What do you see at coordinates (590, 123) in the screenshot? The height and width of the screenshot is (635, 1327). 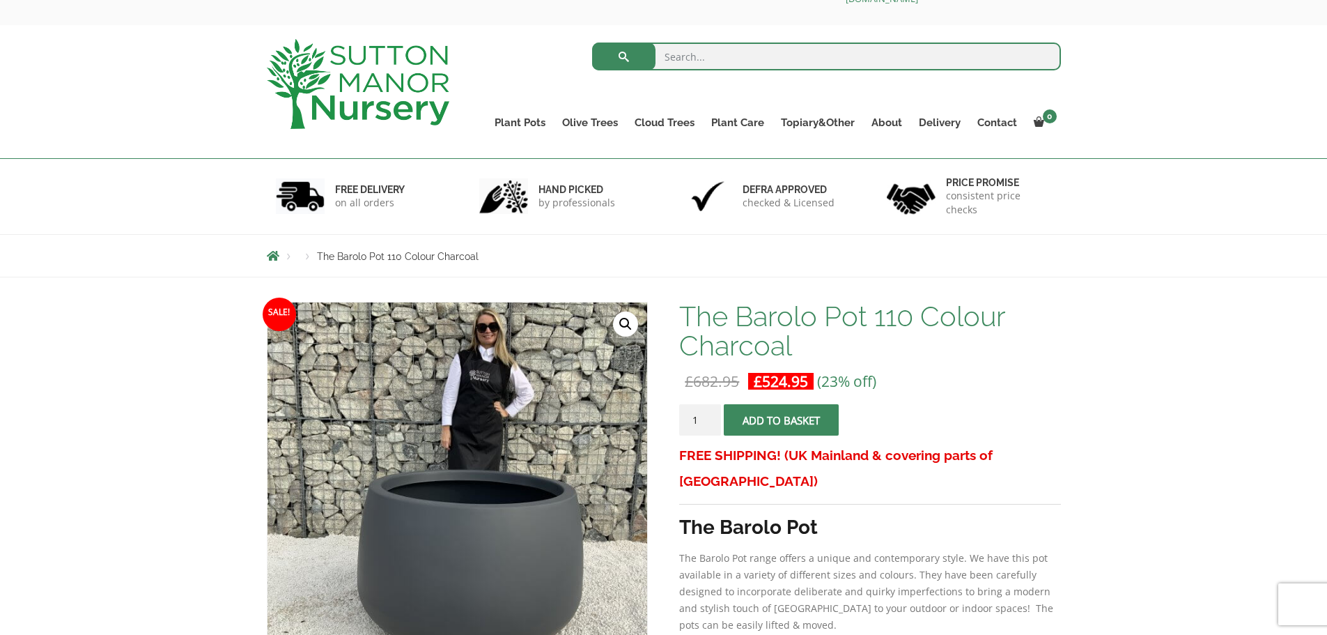 I see `a: Olive Trees` at bounding box center [590, 123].